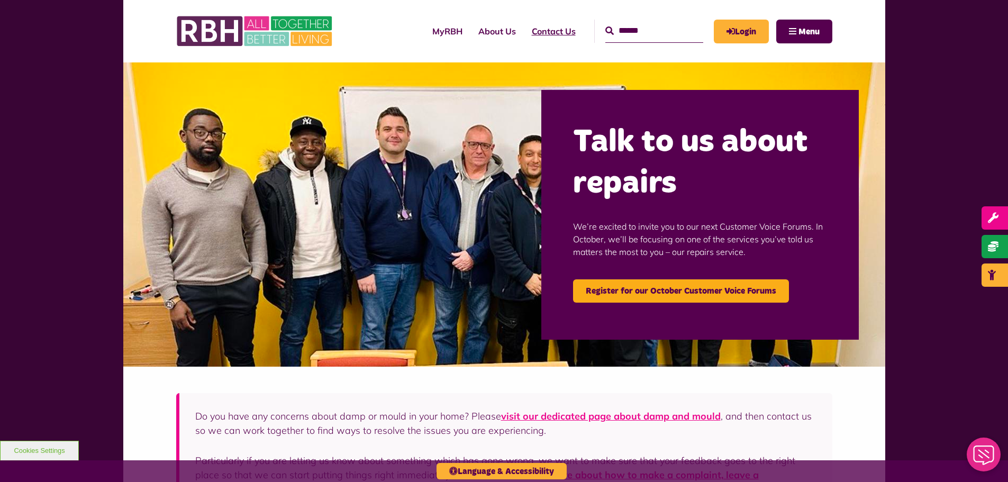 The image size is (1008, 482). What do you see at coordinates (681, 291) in the screenshot?
I see `a: Register for our October Customer Voice Forums` at bounding box center [681, 291].